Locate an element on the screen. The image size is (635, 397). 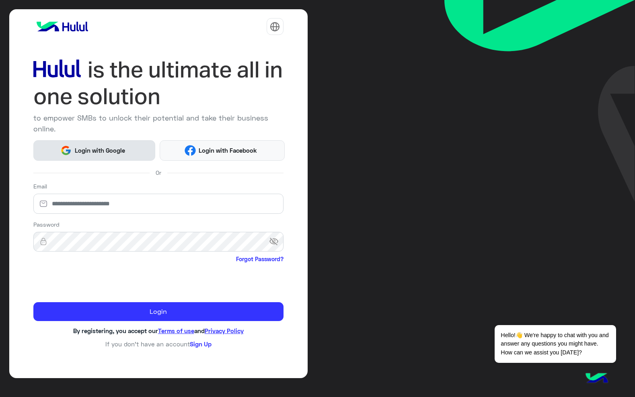
button: Login with Facebook is located at coordinates (222, 150).